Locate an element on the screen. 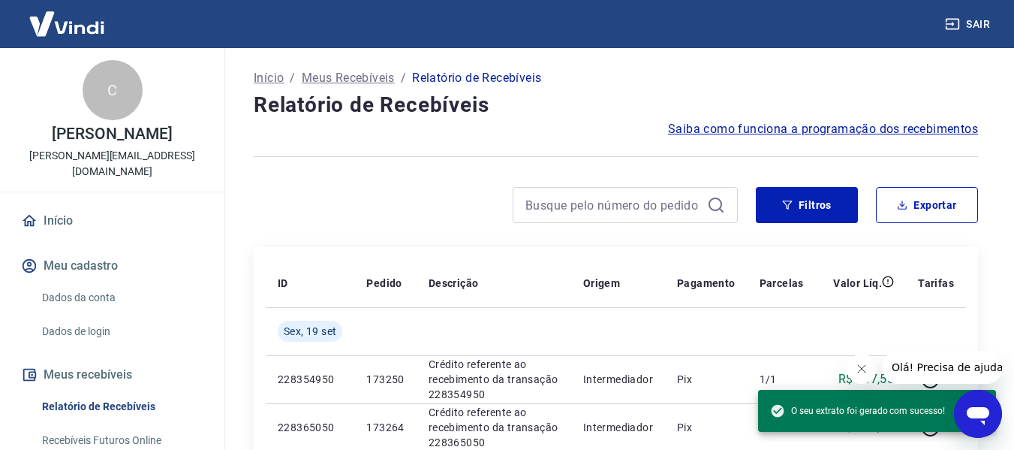 The height and width of the screenshot is (450, 1014). span: Saiba como funciona a programação dos recebimentos is located at coordinates (823, 129).